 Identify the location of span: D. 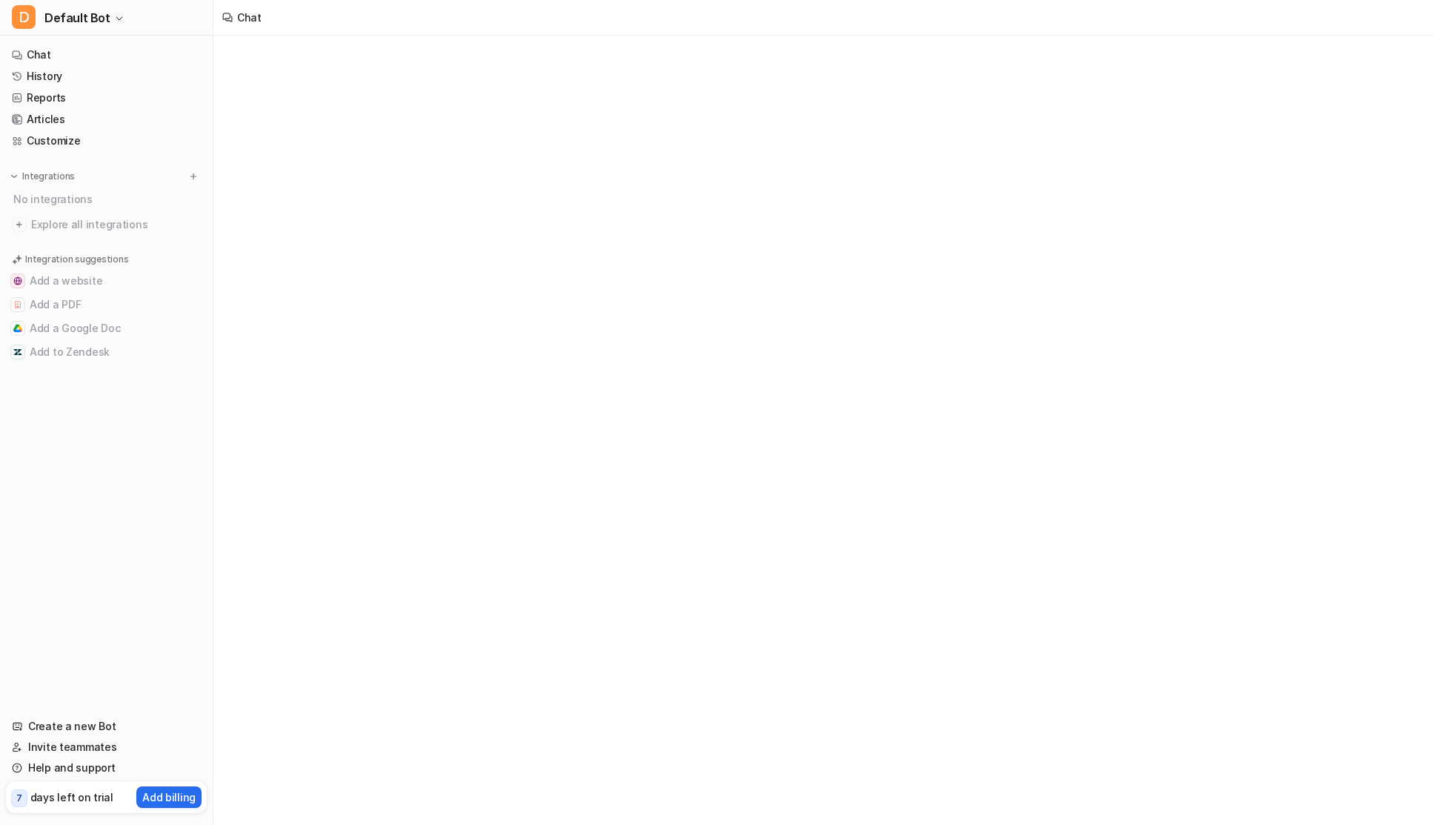
(24, 17).